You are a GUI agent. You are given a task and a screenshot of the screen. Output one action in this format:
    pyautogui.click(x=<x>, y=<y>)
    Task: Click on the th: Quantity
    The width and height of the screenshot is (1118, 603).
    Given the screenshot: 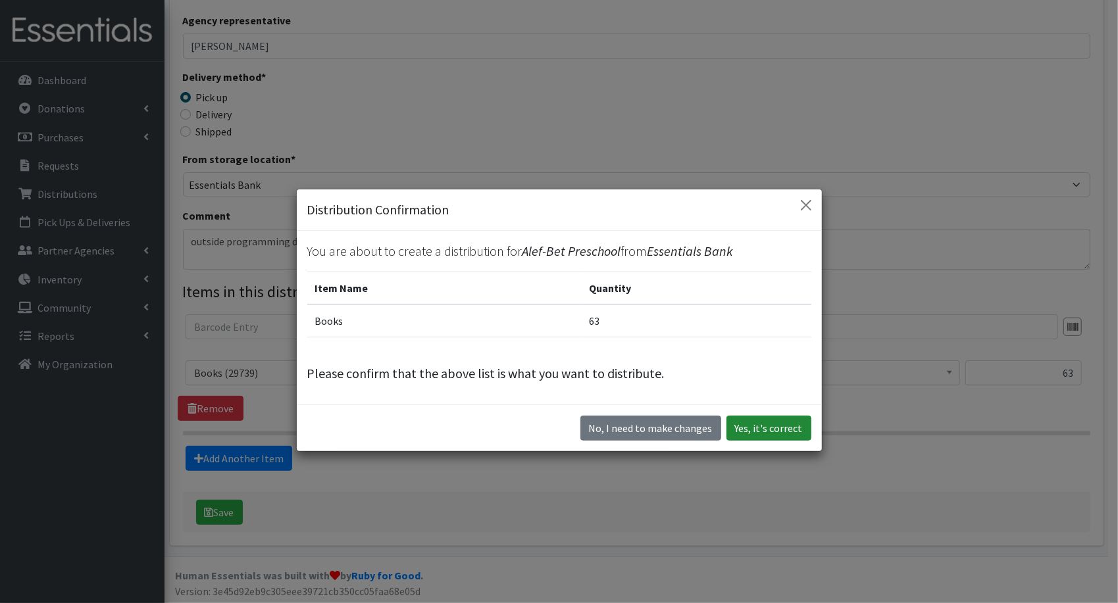 What is the action you would take?
    pyautogui.click(x=695, y=288)
    